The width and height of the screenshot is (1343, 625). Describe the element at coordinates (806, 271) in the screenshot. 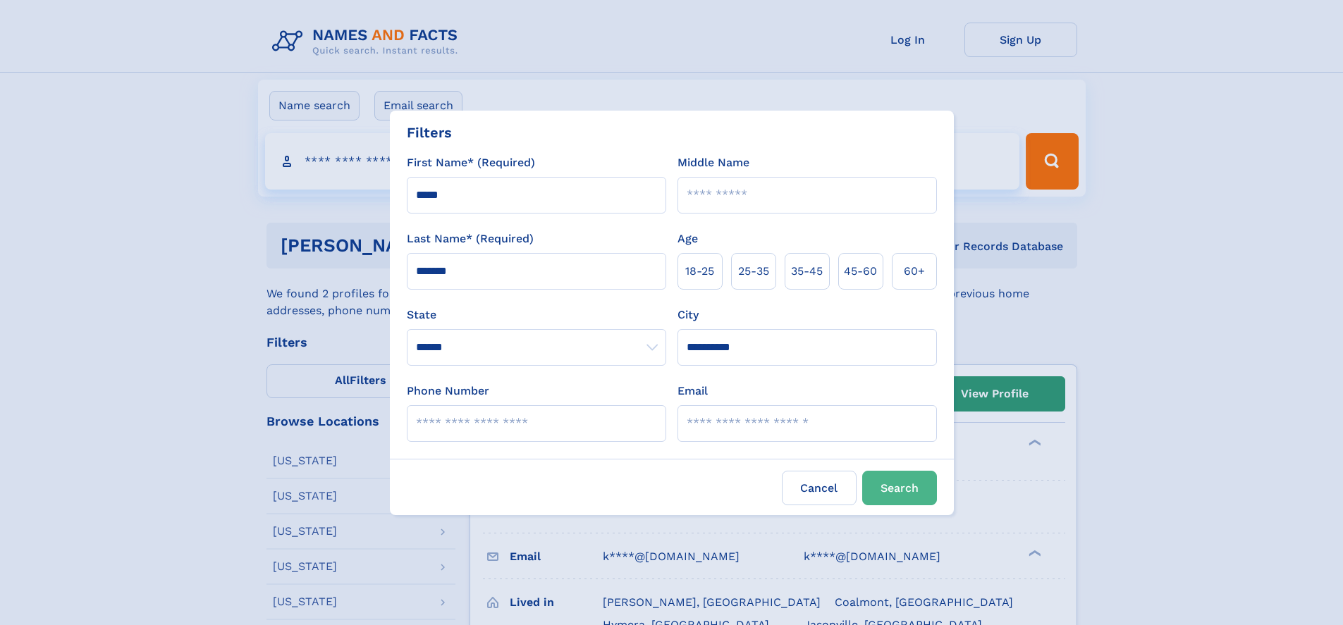

I see `span: 35‑45` at that location.